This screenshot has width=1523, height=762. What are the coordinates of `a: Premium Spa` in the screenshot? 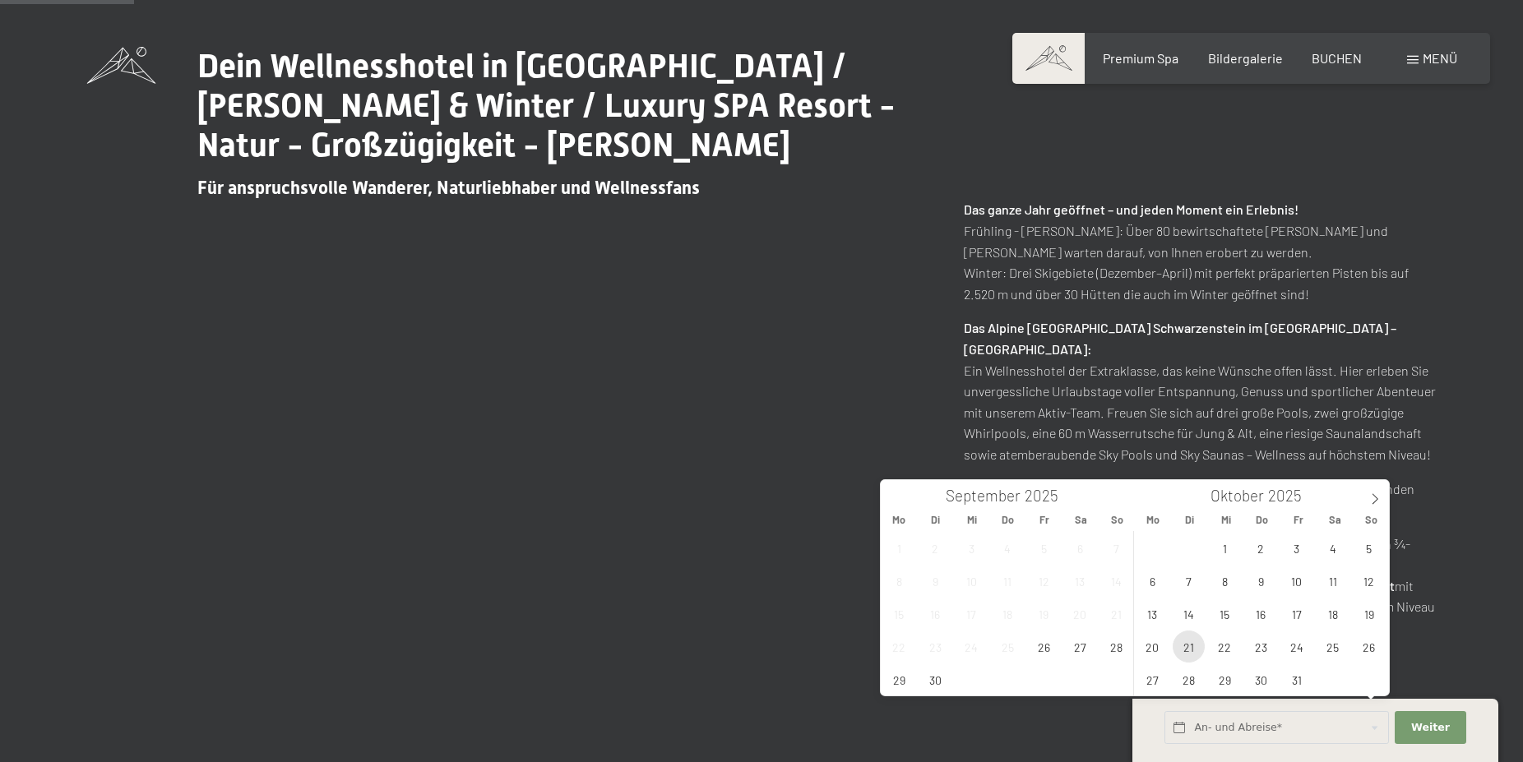 It's located at (1140, 58).